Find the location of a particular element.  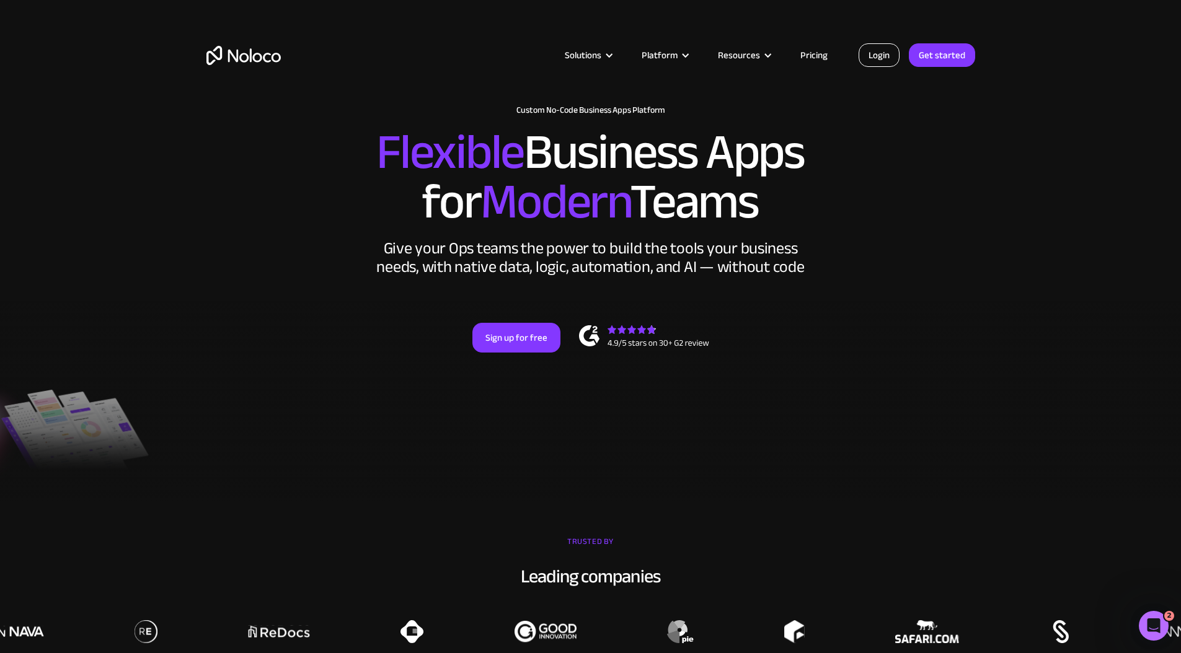

a: home is located at coordinates (244, 55).